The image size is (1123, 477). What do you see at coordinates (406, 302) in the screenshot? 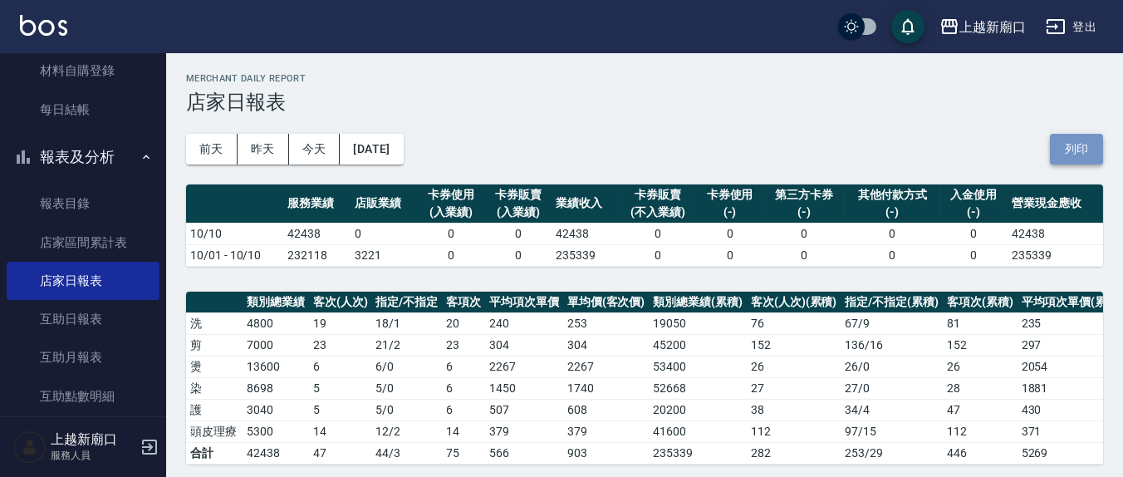
I see `th: 指定/不指定` at bounding box center [406, 302].